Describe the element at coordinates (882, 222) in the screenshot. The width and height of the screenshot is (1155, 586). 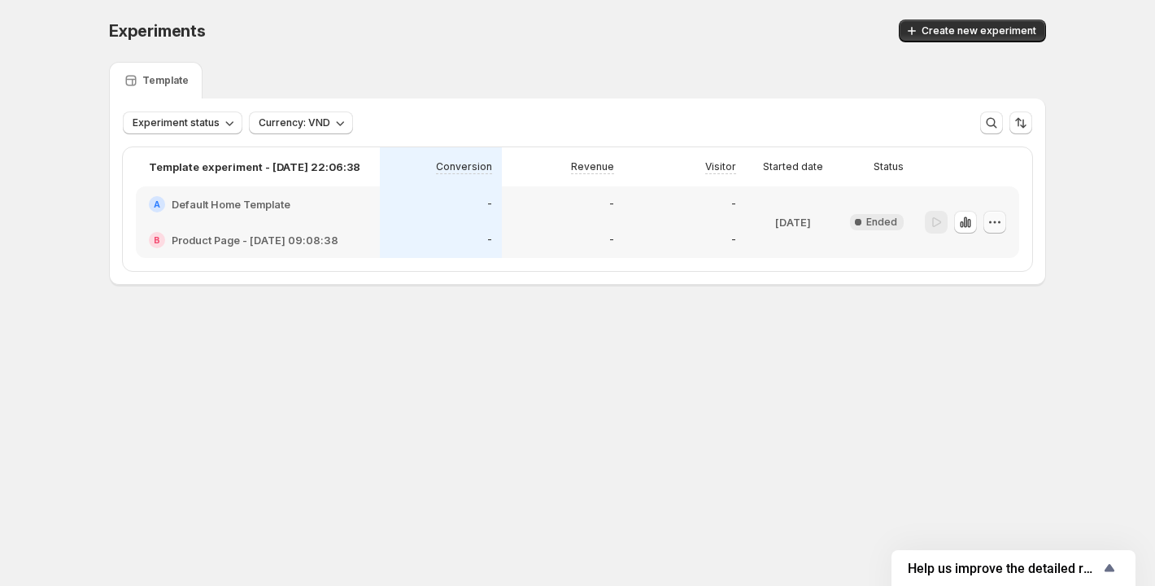
I see `span: Ended` at that location.